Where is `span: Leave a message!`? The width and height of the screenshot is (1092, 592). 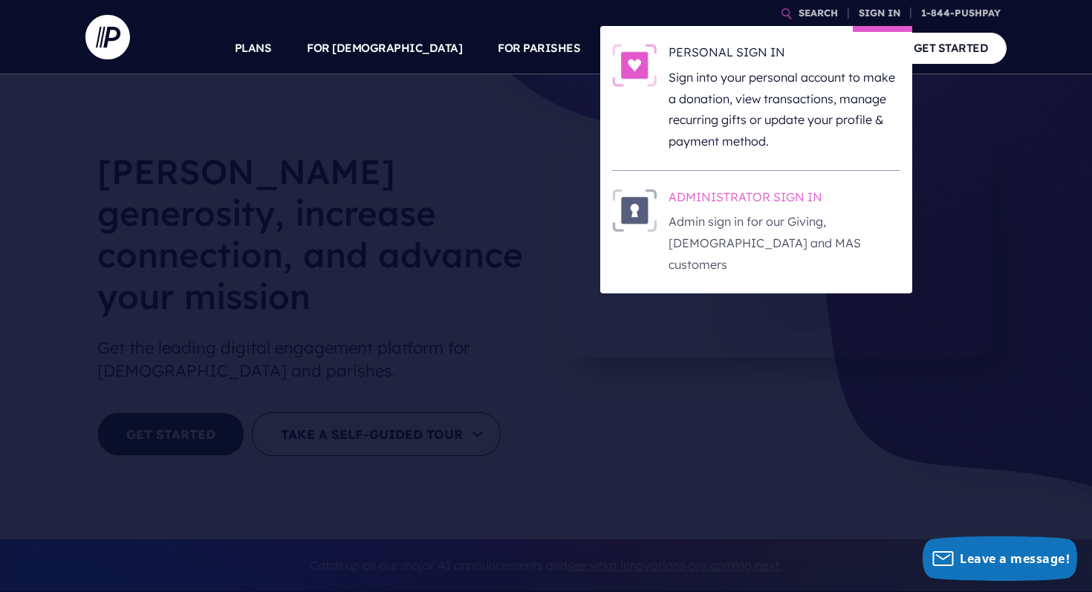
span: Leave a message! is located at coordinates (1015, 559).